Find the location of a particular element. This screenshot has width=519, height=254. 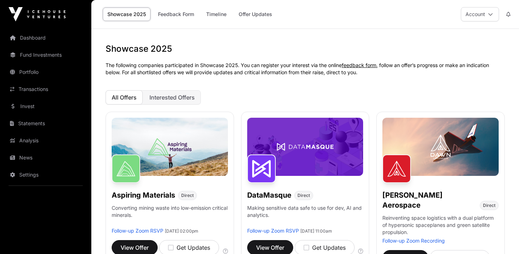

button: Interested Offers is located at coordinates (172, 97).